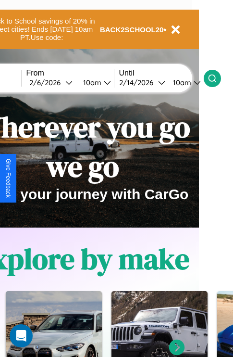 This screenshot has height=357, width=233. What do you see at coordinates (138, 82) in the screenshot?
I see `div: 2 / 14 / 2026` at bounding box center [138, 82].